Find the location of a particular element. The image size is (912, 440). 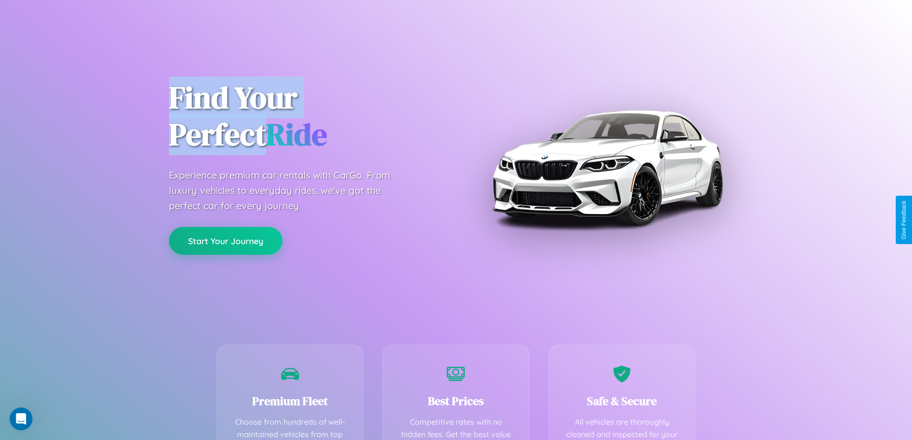

h1: Find Your Perfect is located at coordinates (305, 116).